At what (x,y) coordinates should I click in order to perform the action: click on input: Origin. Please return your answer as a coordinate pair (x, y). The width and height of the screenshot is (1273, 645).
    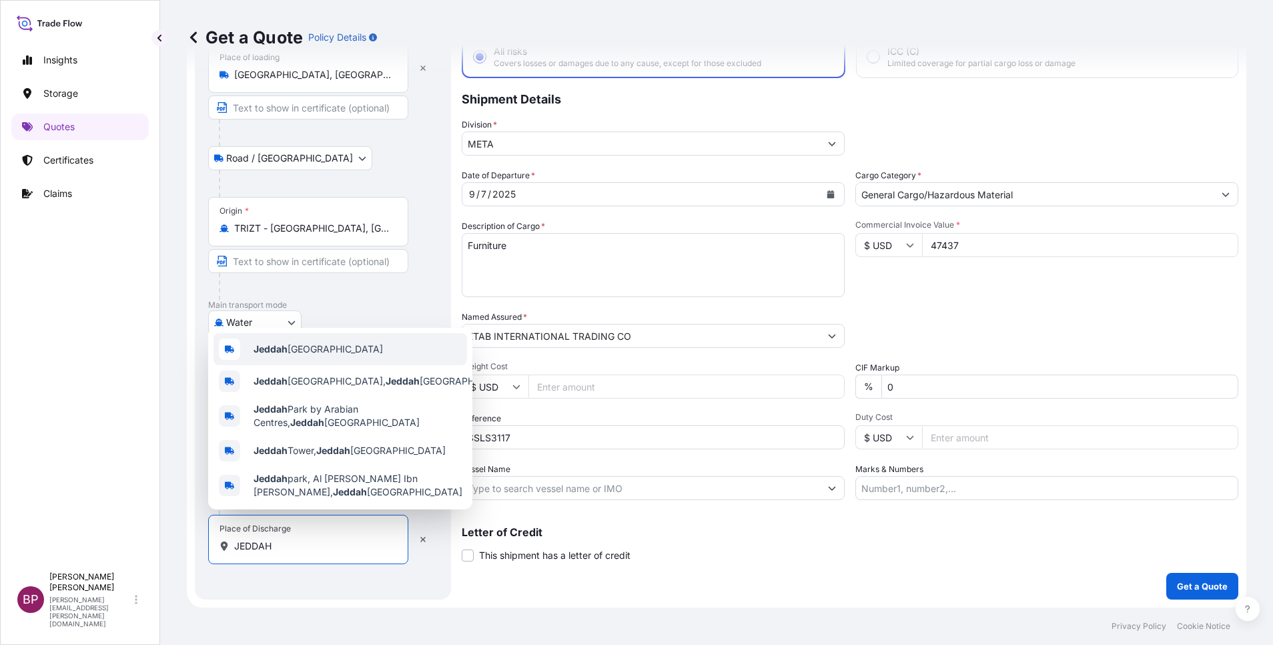
    Looking at the image, I should click on (313, 228).